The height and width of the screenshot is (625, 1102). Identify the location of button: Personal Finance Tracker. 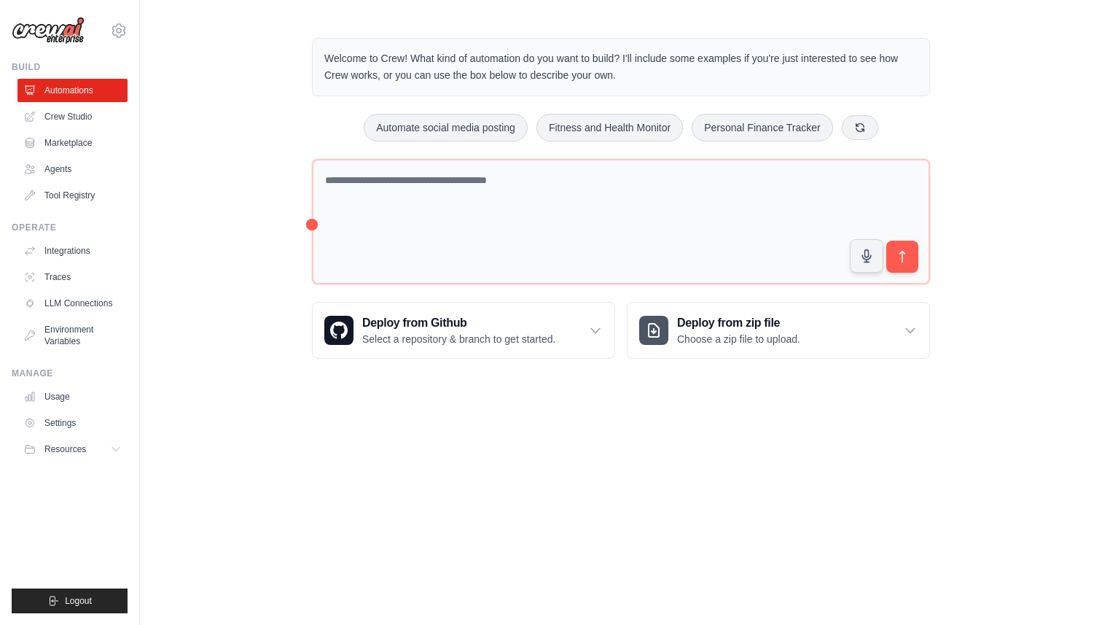
(763, 128).